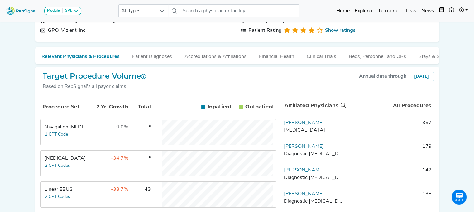  What do you see at coordinates (141, 107) in the screenshot?
I see `th: Total` at bounding box center [141, 107].